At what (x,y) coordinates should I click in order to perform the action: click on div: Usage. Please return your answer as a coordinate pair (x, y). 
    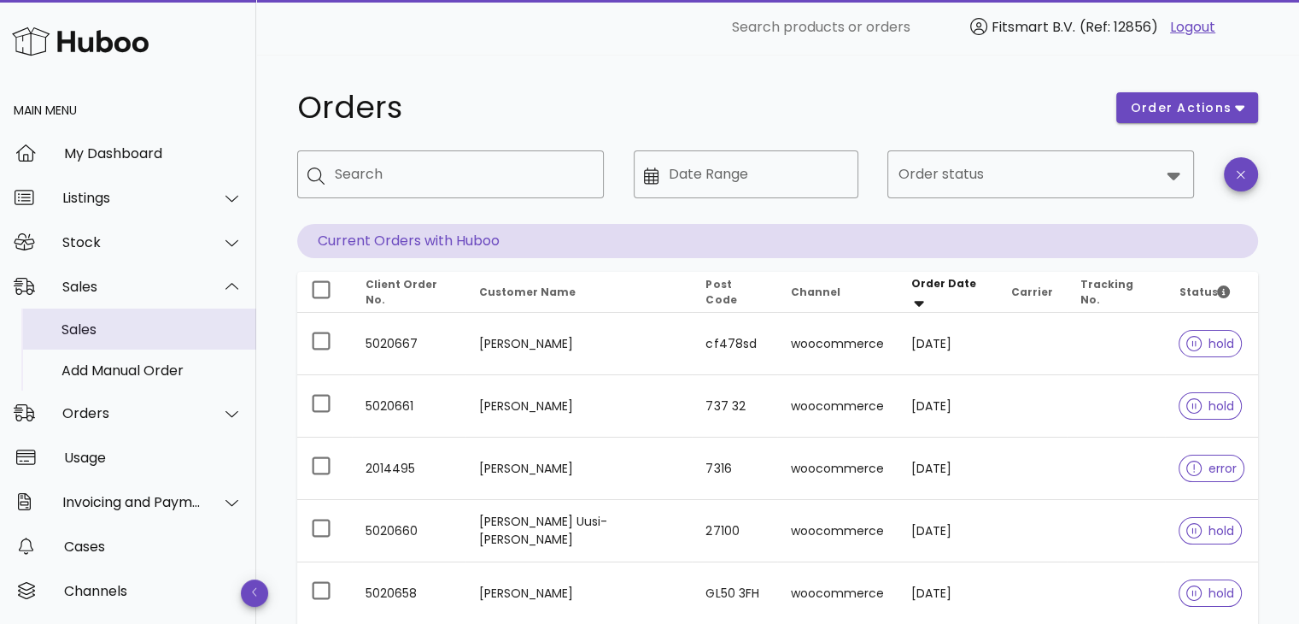
    Looking at the image, I should click on (153, 457).